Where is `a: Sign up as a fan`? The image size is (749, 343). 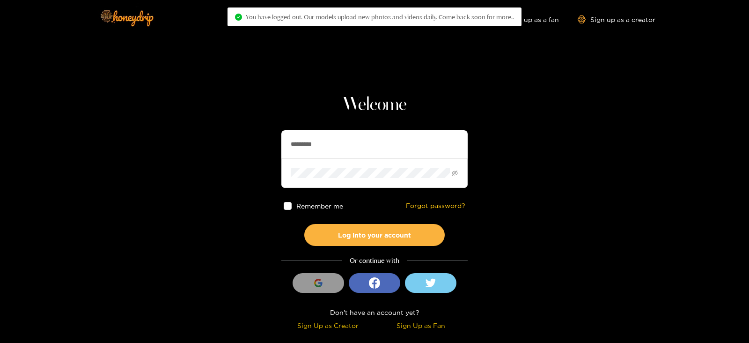
a: Sign up as a fan is located at coordinates (526, 19).